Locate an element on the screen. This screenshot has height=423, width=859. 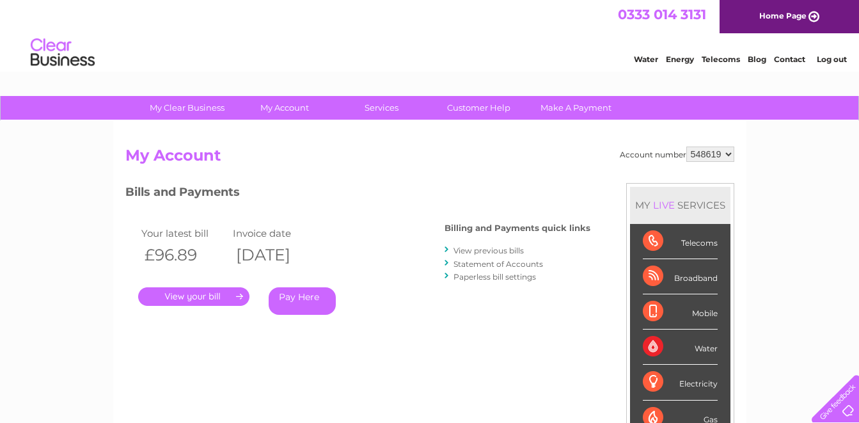
a: Blog is located at coordinates (757, 59).